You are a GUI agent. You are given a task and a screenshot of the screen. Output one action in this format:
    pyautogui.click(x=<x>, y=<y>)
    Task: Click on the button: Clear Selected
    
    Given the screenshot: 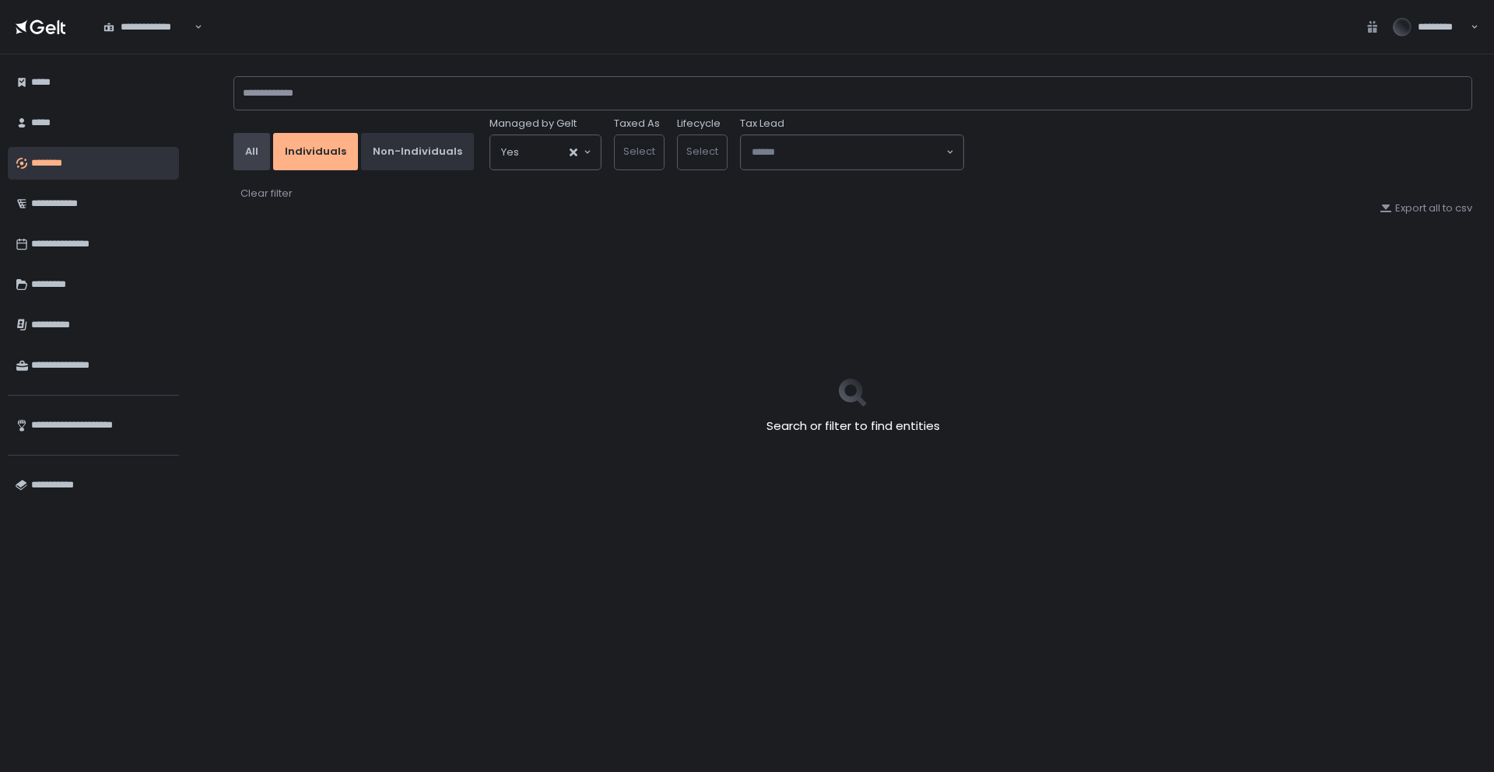 What is the action you would take?
    pyautogui.click(x=573, y=152)
    